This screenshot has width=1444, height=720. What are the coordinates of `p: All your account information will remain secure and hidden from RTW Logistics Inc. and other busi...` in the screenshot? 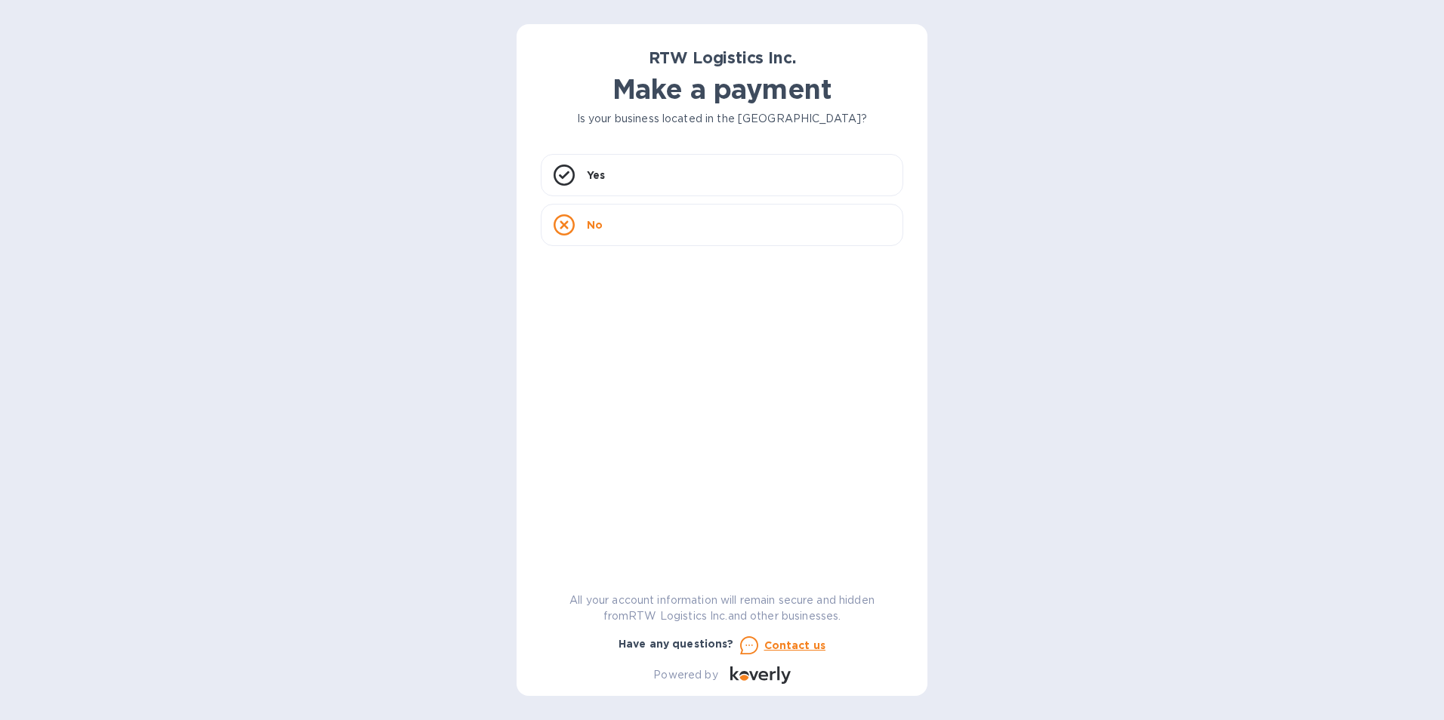 It's located at (722, 609).